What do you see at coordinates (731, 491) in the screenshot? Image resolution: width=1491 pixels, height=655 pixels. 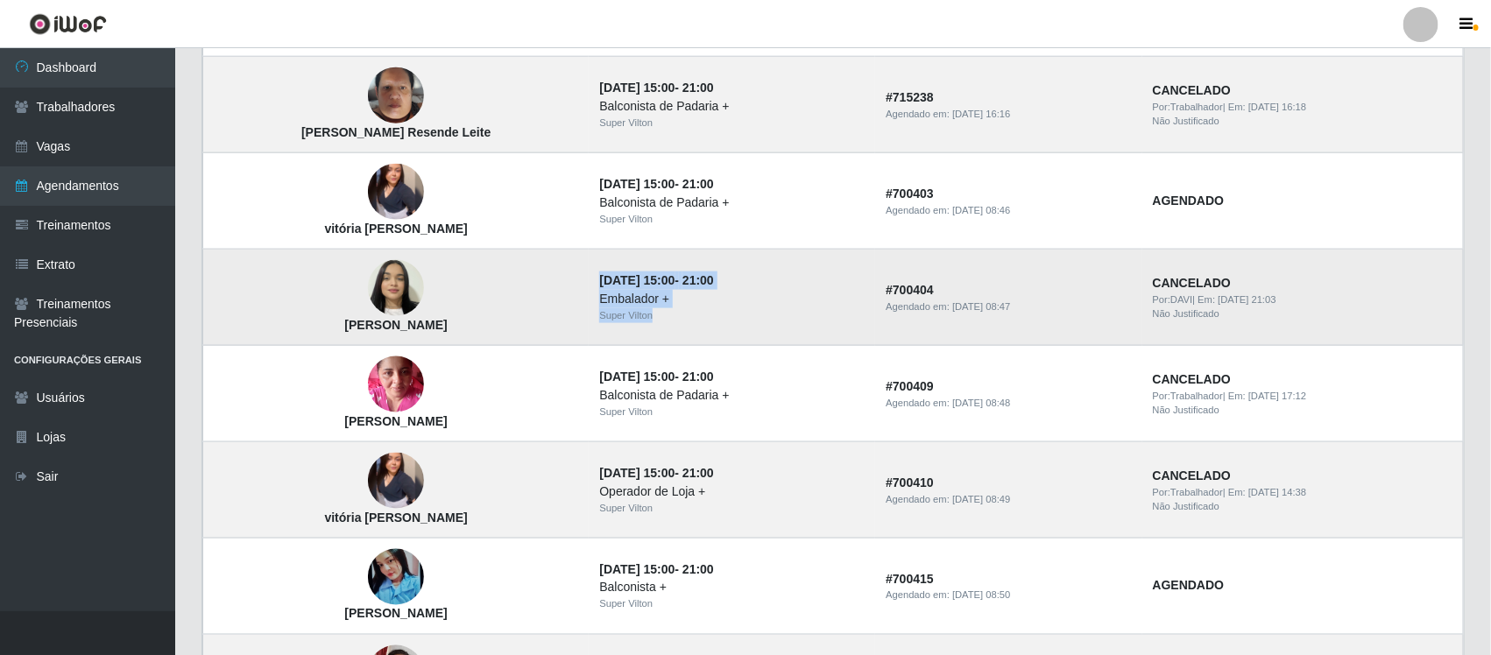 I see `div: Operador de Loja +` at bounding box center [731, 491].